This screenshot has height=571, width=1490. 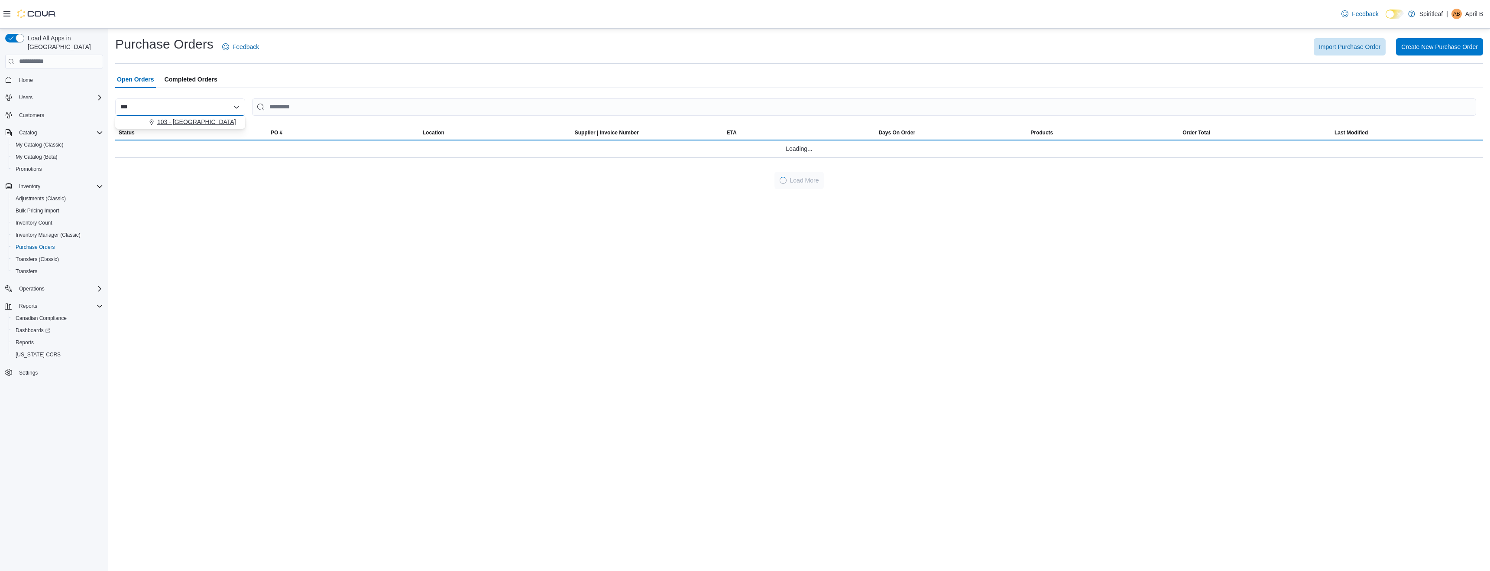 What do you see at coordinates (1196, 133) in the screenshot?
I see `span: Order Total` at bounding box center [1196, 133].